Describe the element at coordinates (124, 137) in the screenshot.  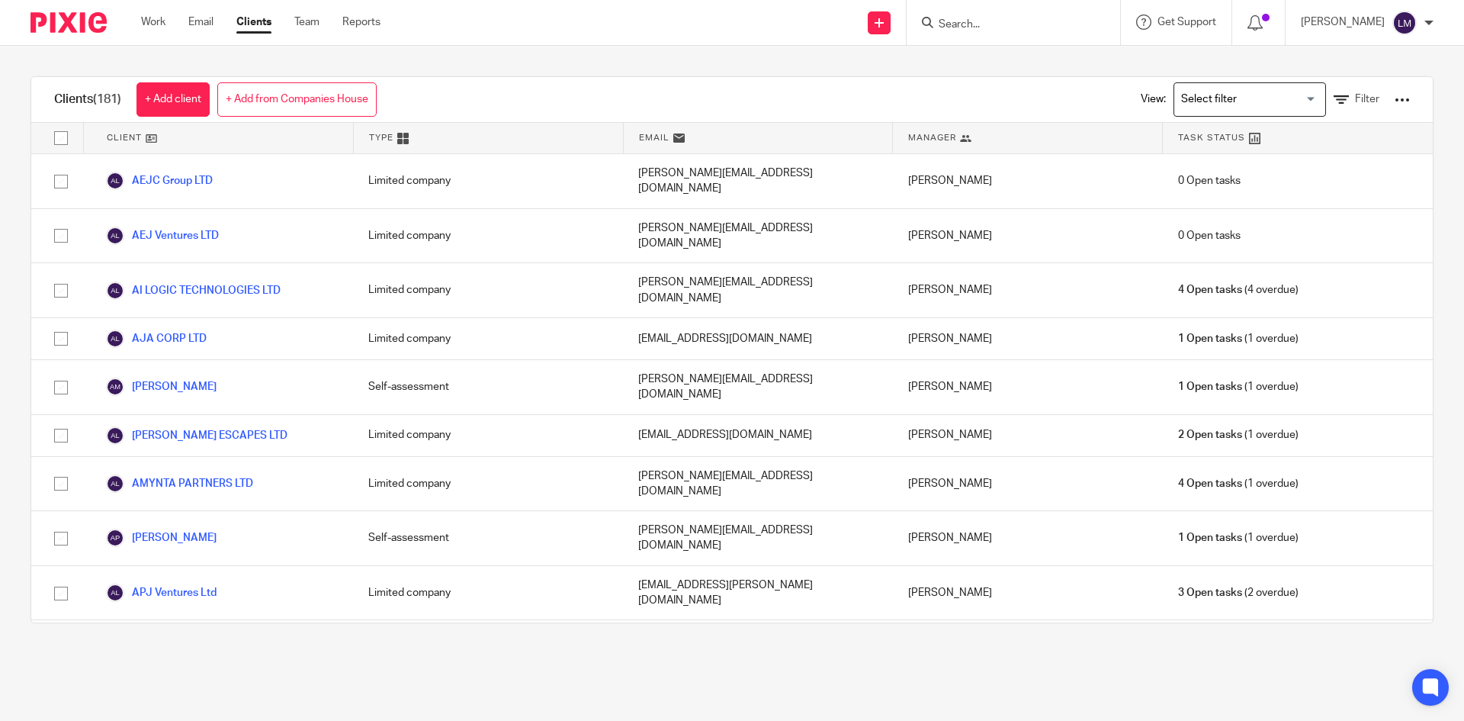
I see `span: Client` at that location.